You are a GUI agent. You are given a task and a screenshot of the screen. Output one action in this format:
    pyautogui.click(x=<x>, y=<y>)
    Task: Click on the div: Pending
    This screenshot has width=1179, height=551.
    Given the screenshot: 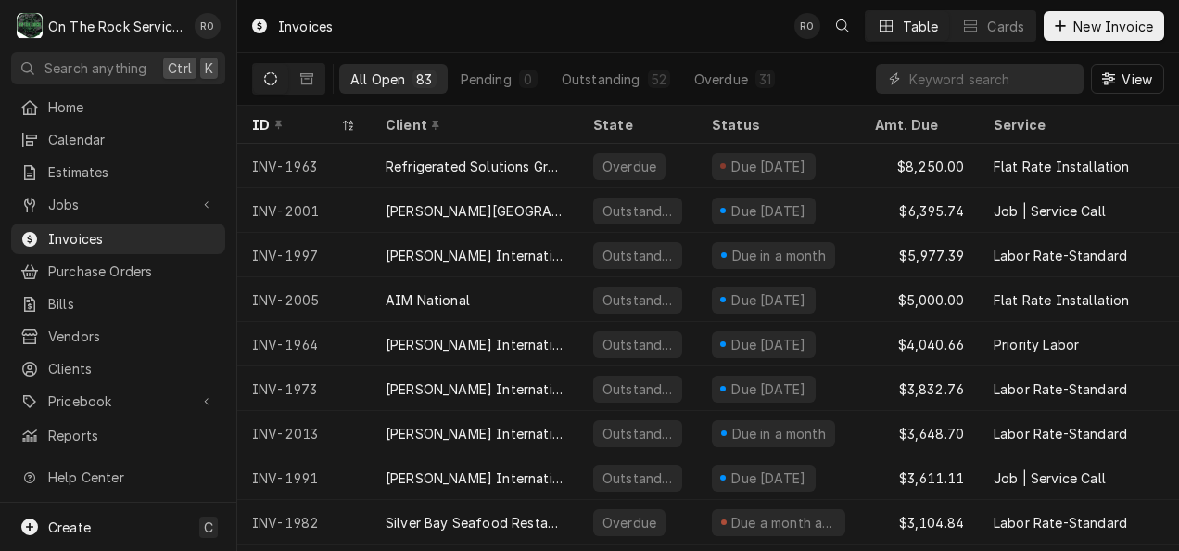 What is the action you would take?
    pyautogui.click(x=486, y=79)
    